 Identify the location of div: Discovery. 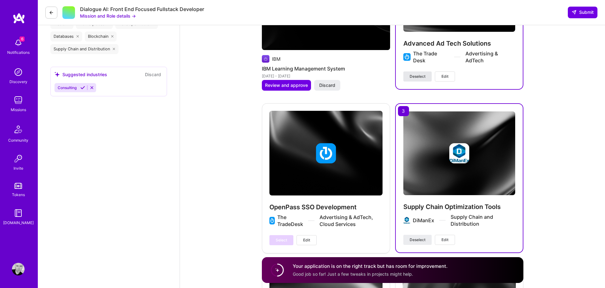
(18, 82).